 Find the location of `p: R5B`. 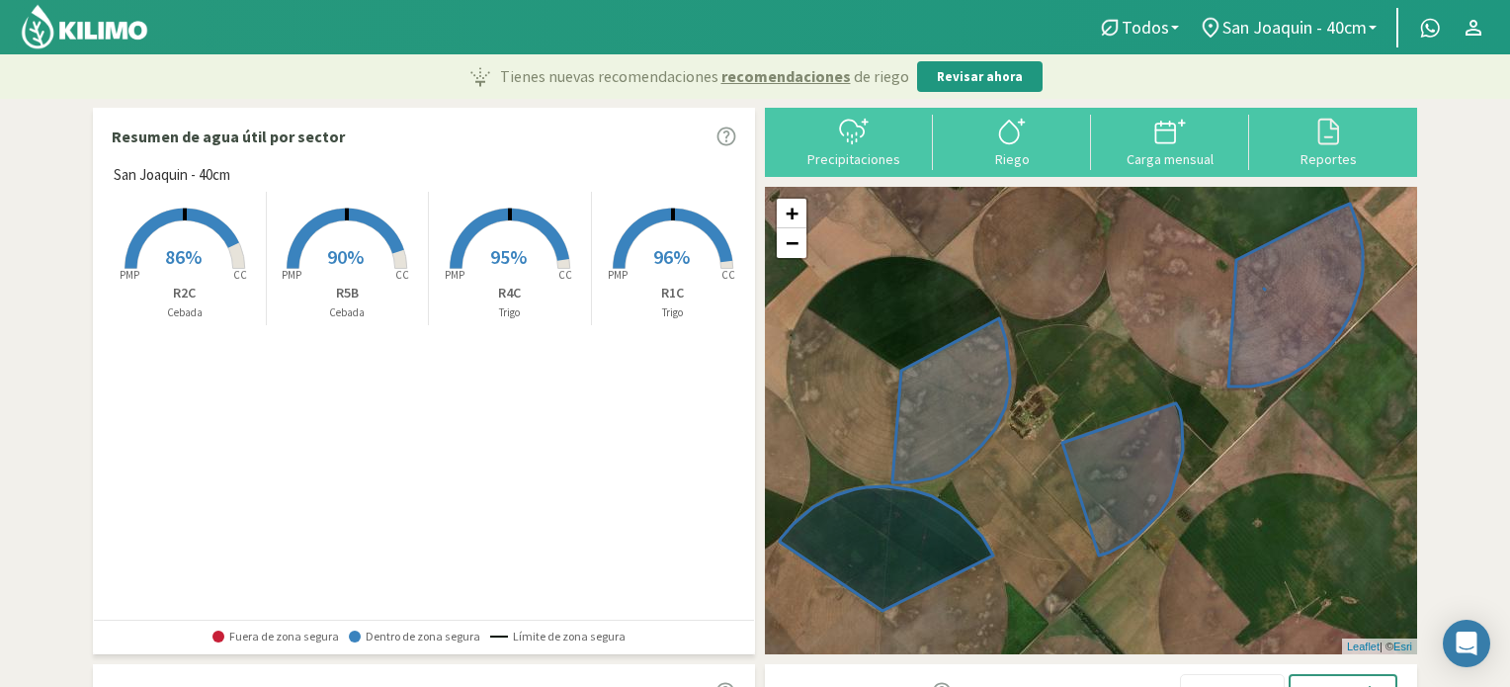

p: R5B is located at coordinates (348, 292).